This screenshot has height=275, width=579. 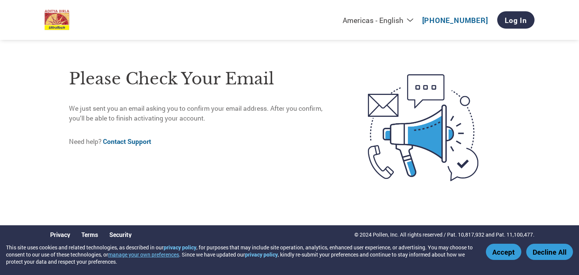 What do you see at coordinates (60, 234) in the screenshot?
I see `a: Privacy` at bounding box center [60, 234].